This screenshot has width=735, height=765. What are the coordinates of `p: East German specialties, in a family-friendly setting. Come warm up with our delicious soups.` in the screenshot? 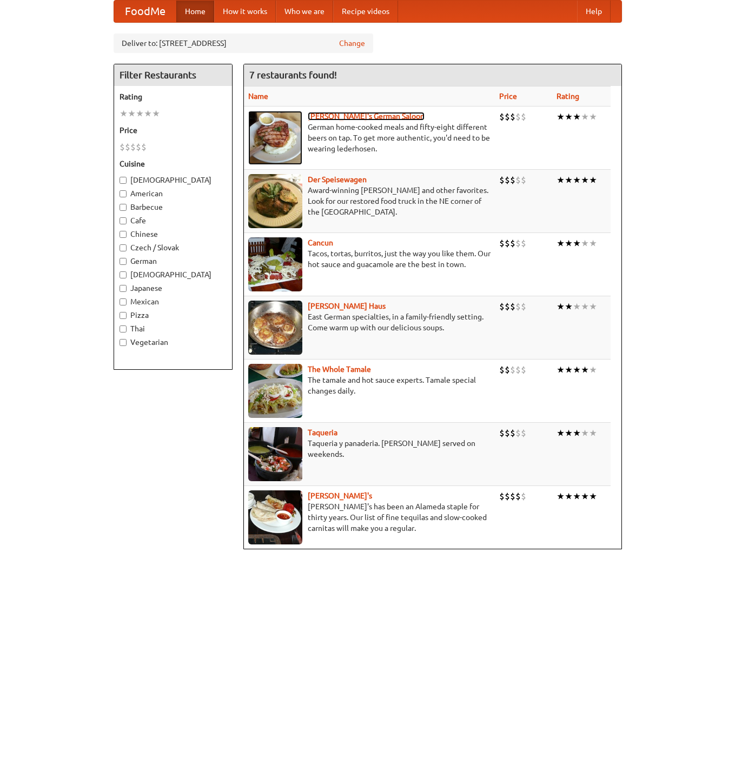 It's located at (369, 322).